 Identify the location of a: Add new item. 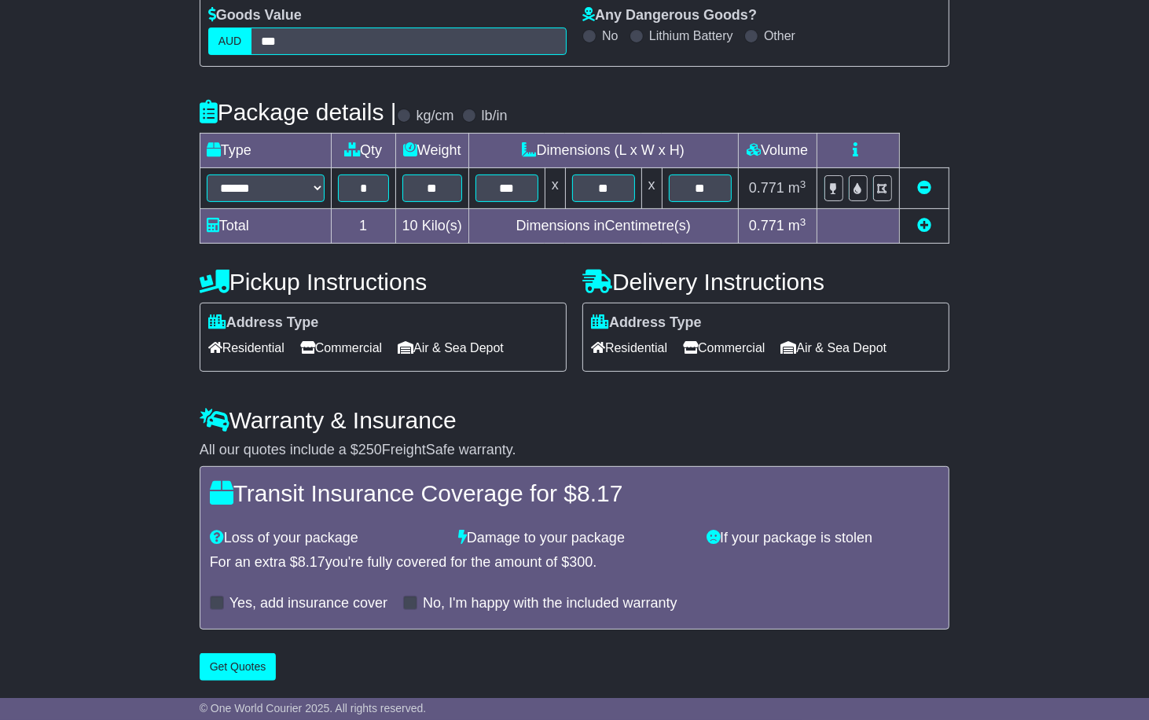
(924, 225).